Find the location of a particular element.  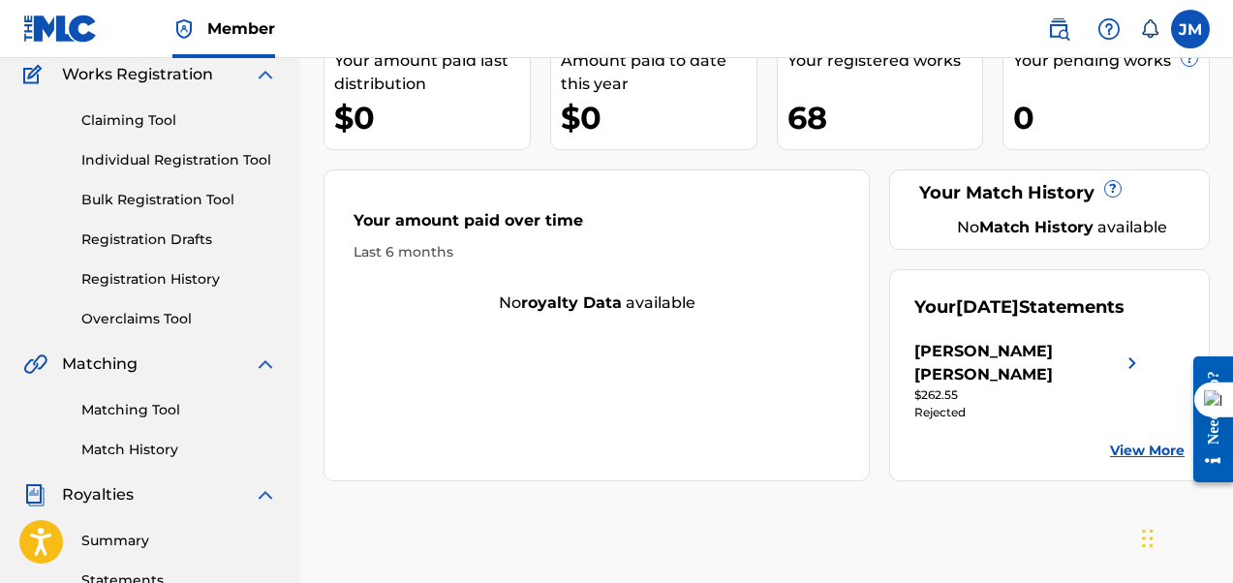

div: Your registered works is located at coordinates (886, 61).